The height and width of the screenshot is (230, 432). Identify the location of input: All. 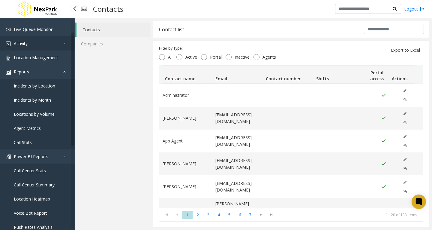
(162, 57).